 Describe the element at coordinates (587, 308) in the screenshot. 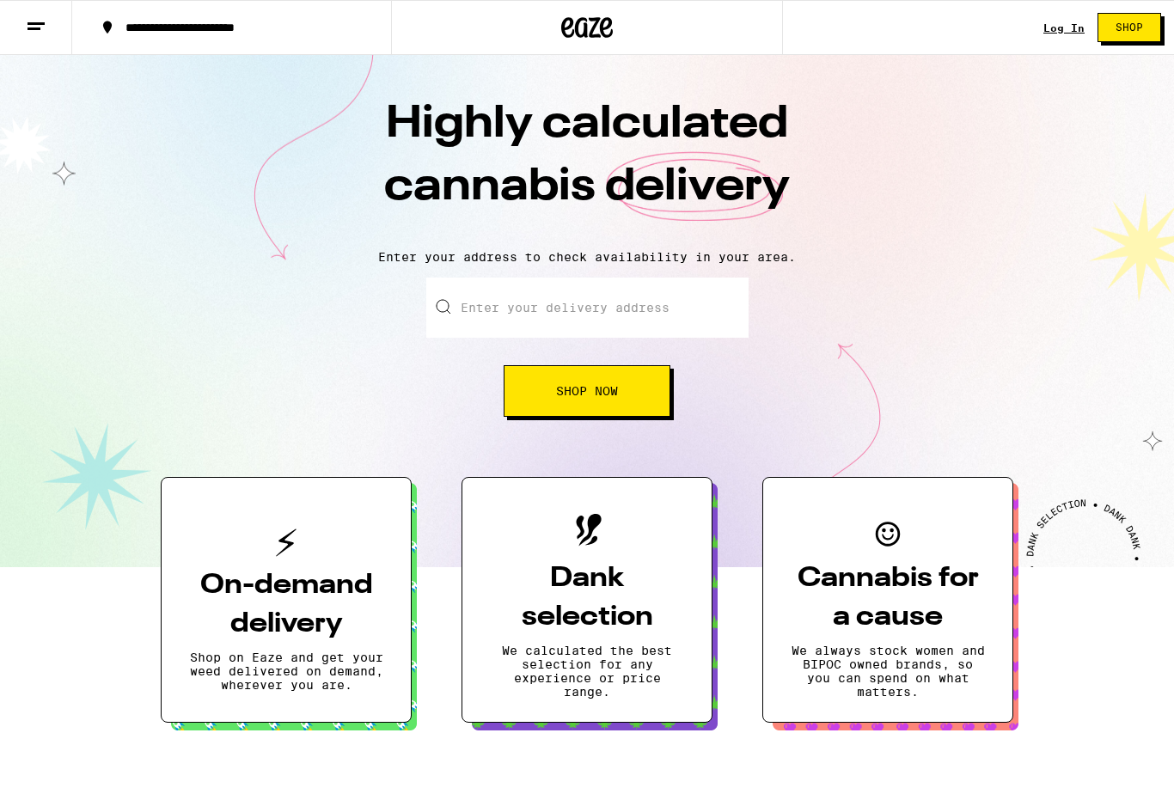

I see `input: Enter your delivery address` at that location.